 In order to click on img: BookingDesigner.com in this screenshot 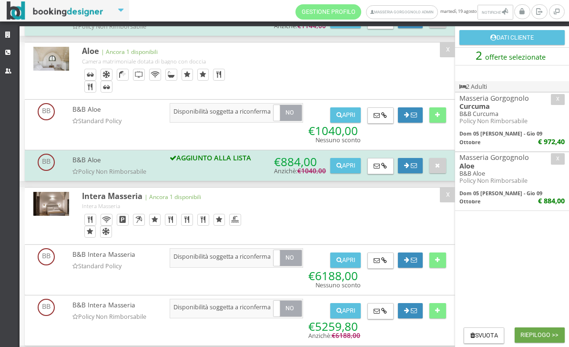, I will do `click(55, 10)`.